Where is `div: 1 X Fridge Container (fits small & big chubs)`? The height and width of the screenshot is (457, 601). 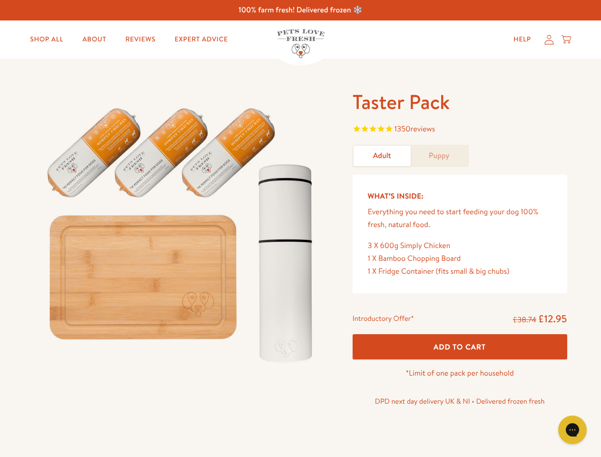
div: 1 X Fridge Container (fits small & big chubs) is located at coordinates (459, 271).